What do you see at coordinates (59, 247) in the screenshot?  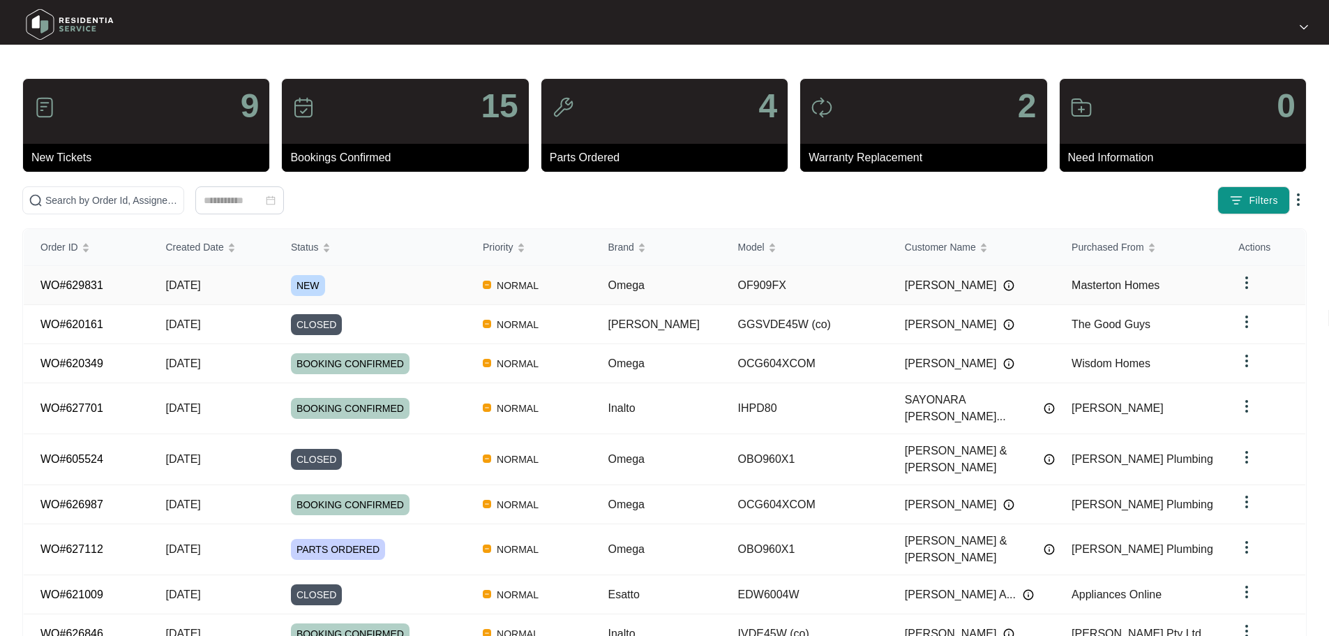 I see `span: Order ID` at bounding box center [59, 247].